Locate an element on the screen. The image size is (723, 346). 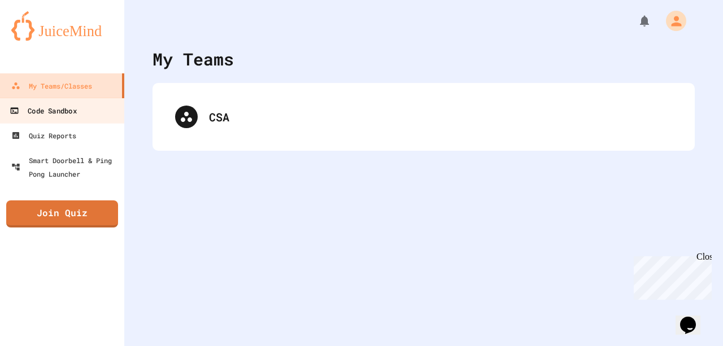
div: Code Sandbox is located at coordinates (43, 111).